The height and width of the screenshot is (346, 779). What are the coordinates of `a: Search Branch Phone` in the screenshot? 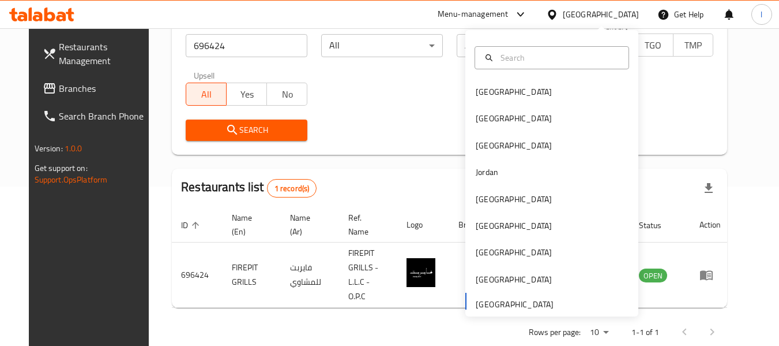 It's located at (96, 116).